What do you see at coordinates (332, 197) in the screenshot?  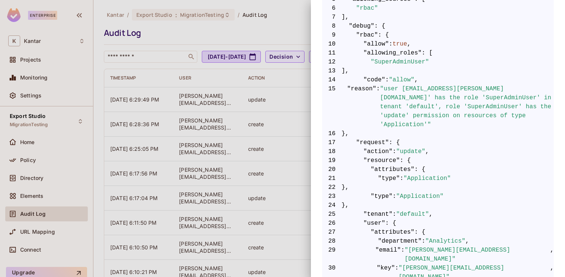 I see `span: 23` at bounding box center [332, 197].